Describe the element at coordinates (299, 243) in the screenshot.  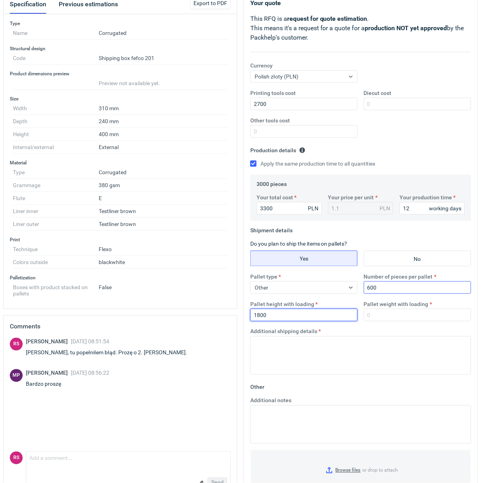
I see `label: Do you plan to ship the items on pallets?` at that location.